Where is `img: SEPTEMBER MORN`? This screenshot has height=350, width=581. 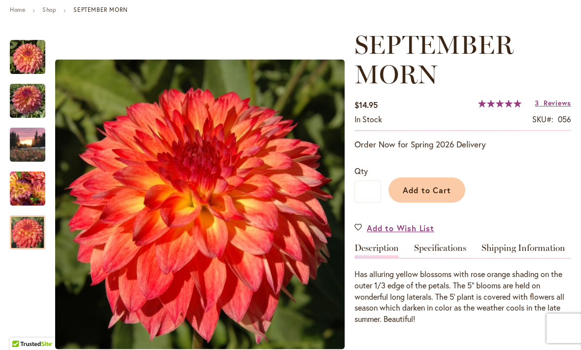
img: SEPTEMBER MORN is located at coordinates (28, 101).